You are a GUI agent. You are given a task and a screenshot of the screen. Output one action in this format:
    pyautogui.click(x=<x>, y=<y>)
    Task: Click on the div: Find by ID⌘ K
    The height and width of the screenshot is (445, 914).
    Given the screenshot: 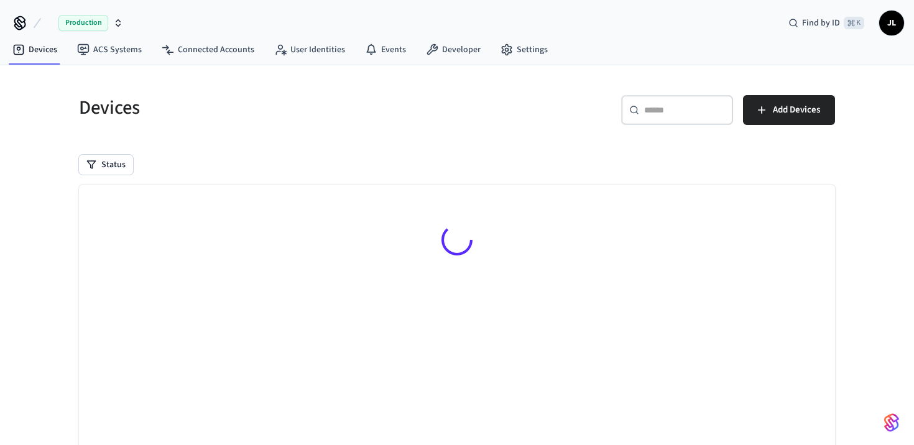 What is the action you would take?
    pyautogui.click(x=826, y=23)
    